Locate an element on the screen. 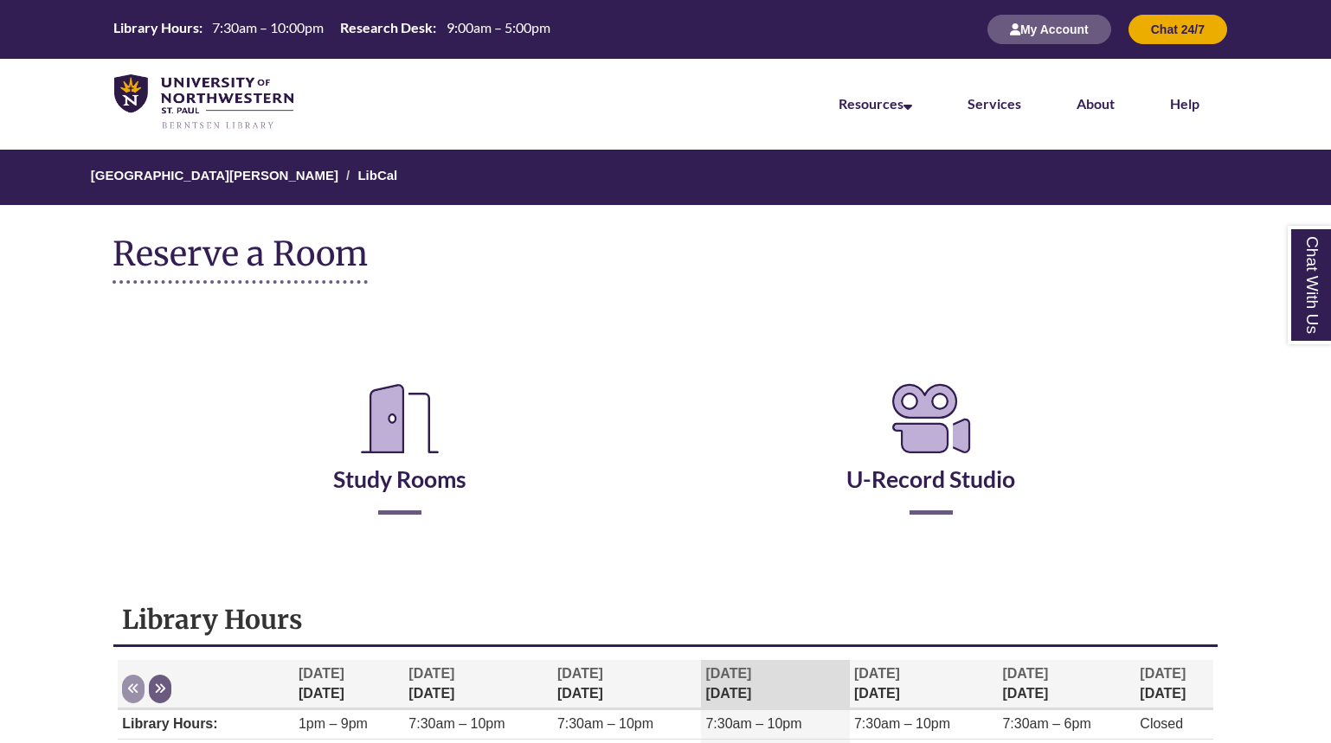 The height and width of the screenshot is (743, 1331). a: Study Rooms is located at coordinates (400, 458).